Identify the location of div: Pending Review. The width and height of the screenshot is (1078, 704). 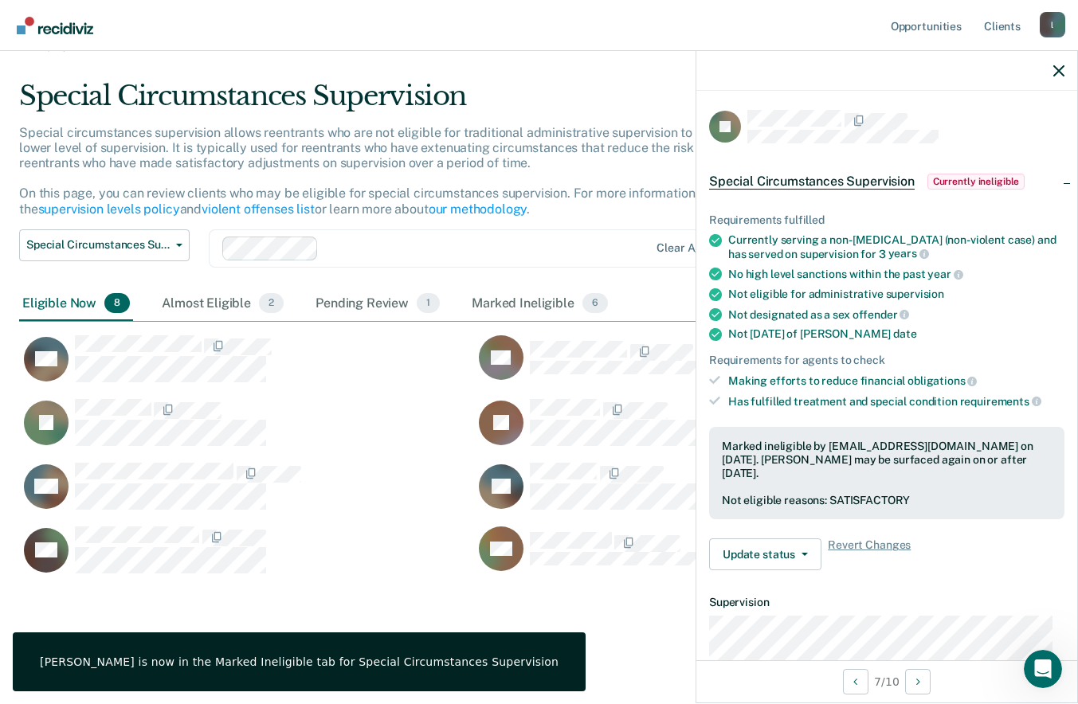
(378, 304).